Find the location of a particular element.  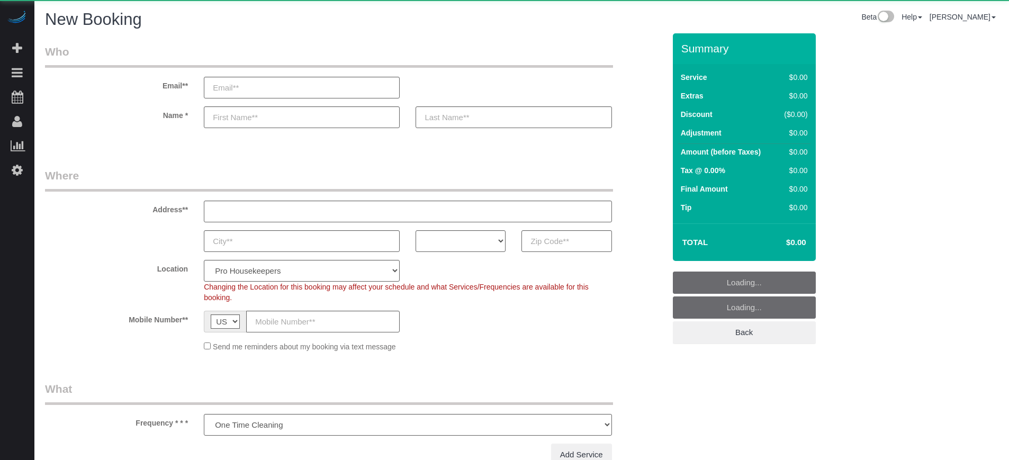

label: Tip is located at coordinates (686, 208).